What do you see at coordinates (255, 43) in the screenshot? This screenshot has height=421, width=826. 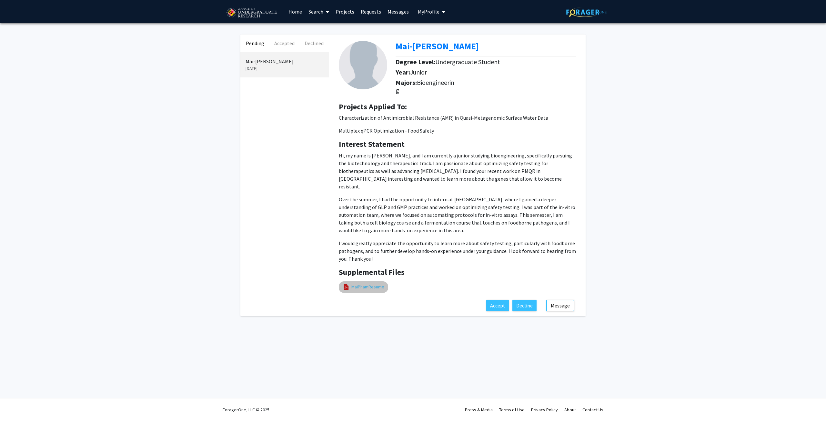 I see `button: Pending` at bounding box center [255, 43].